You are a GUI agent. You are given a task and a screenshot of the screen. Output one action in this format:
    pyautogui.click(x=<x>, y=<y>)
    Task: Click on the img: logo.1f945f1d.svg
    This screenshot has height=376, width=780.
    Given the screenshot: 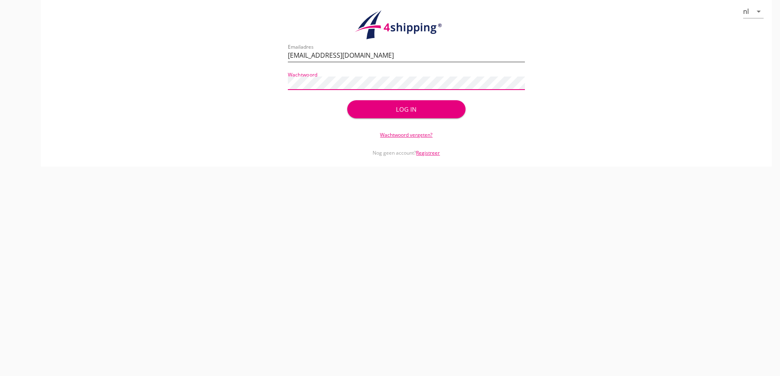 What is the action you would take?
    pyautogui.click(x=406, y=25)
    